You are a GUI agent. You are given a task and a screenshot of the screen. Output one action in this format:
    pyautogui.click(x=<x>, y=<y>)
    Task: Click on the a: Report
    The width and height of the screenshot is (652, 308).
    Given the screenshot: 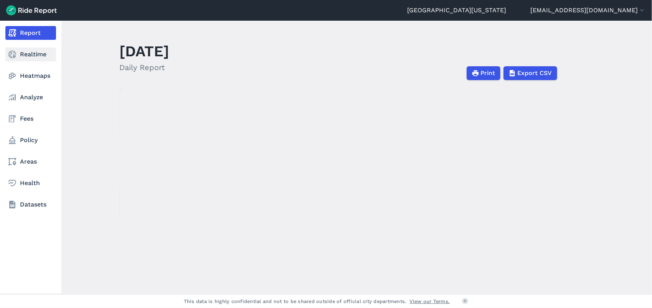 What is the action you would take?
    pyautogui.click(x=31, y=33)
    